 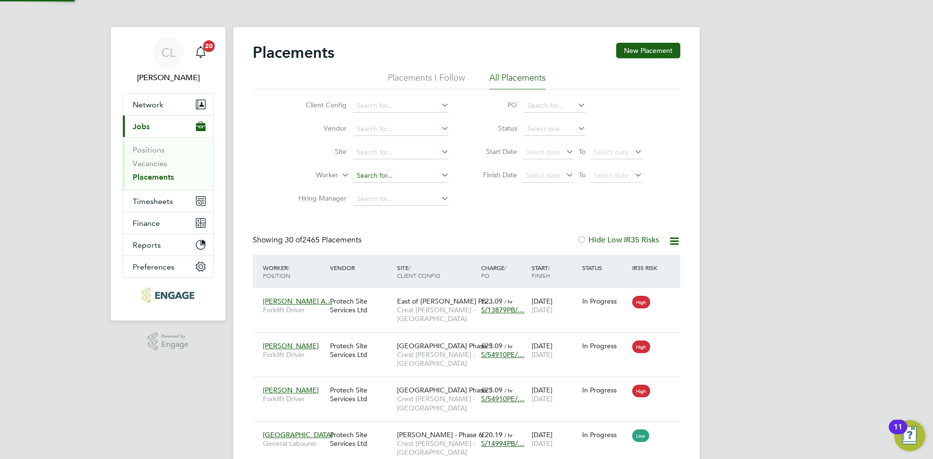 What do you see at coordinates (168, 223) in the screenshot?
I see `button: Finance` at bounding box center [168, 223].